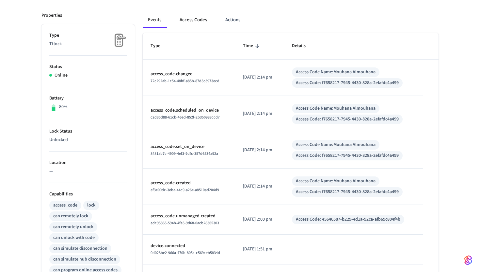 The image size is (480, 272). What do you see at coordinates (73, 226) in the screenshot?
I see `div: can remotely unlock` at bounding box center [73, 226].